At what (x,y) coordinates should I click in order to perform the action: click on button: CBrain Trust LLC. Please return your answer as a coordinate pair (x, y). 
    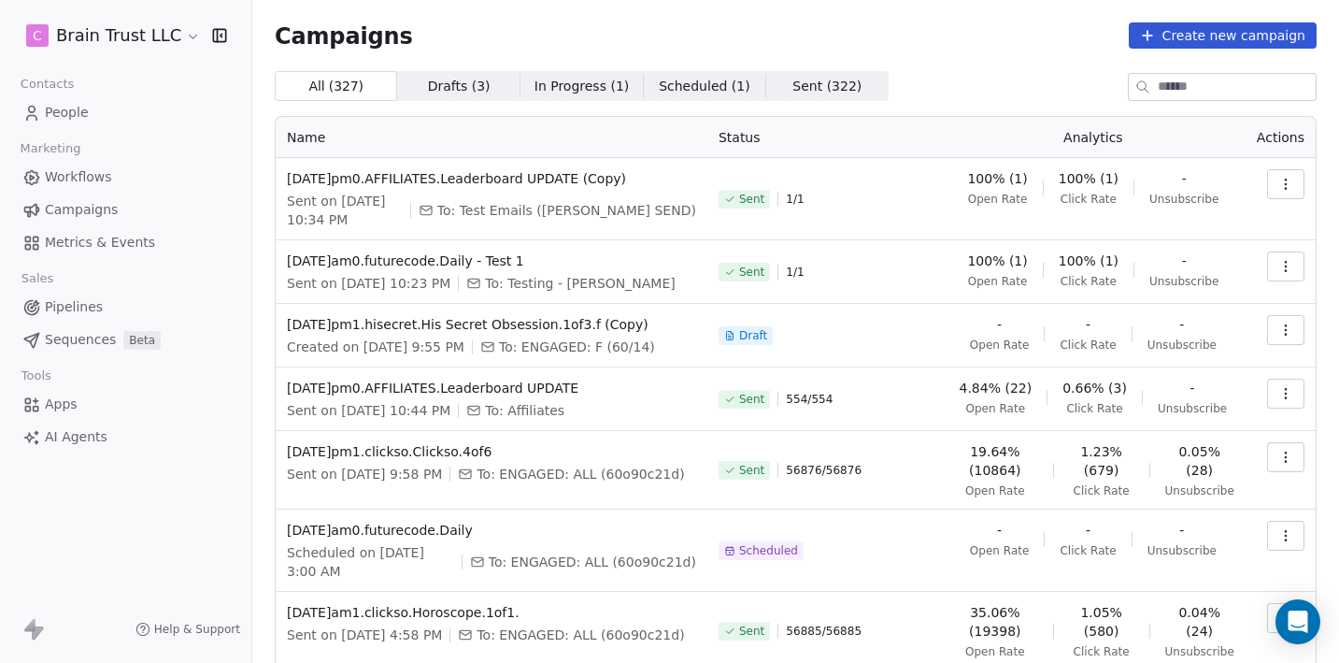
    Looking at the image, I should click on (110, 36).